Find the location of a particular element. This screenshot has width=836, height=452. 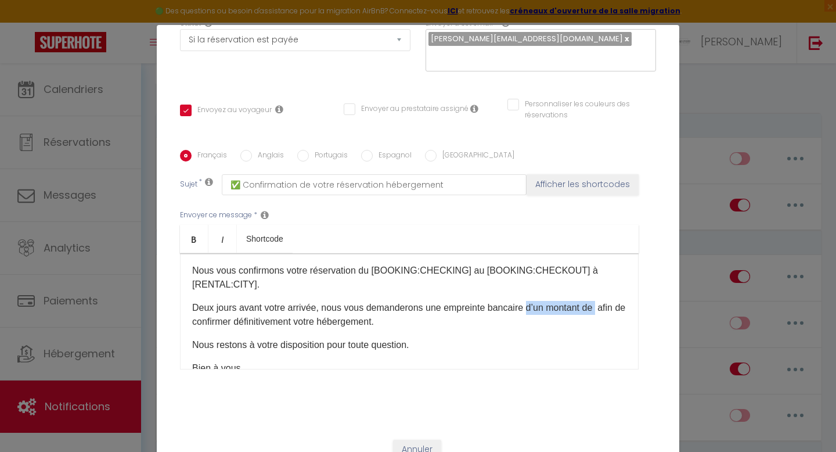

i: Envoyer au prestataire si il est assigné is located at coordinates (474, 109).